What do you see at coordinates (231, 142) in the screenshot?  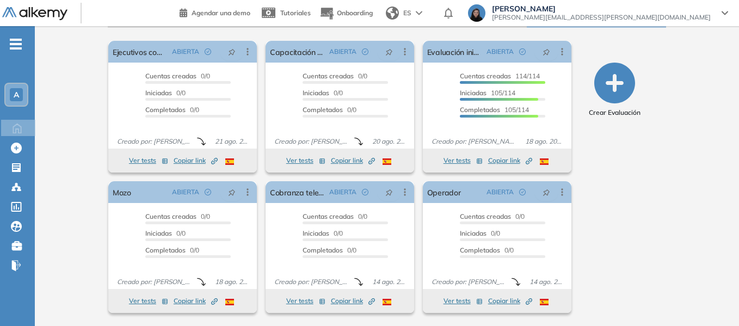 I see `span: 21 ago. 2025` at bounding box center [231, 142].